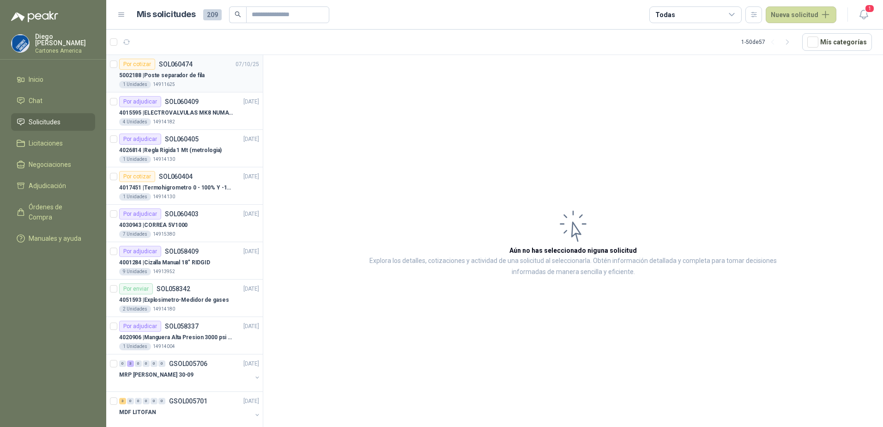 The height and width of the screenshot is (427, 883). What do you see at coordinates (173, 289) in the screenshot?
I see `p: SOL058342` at bounding box center [173, 289].